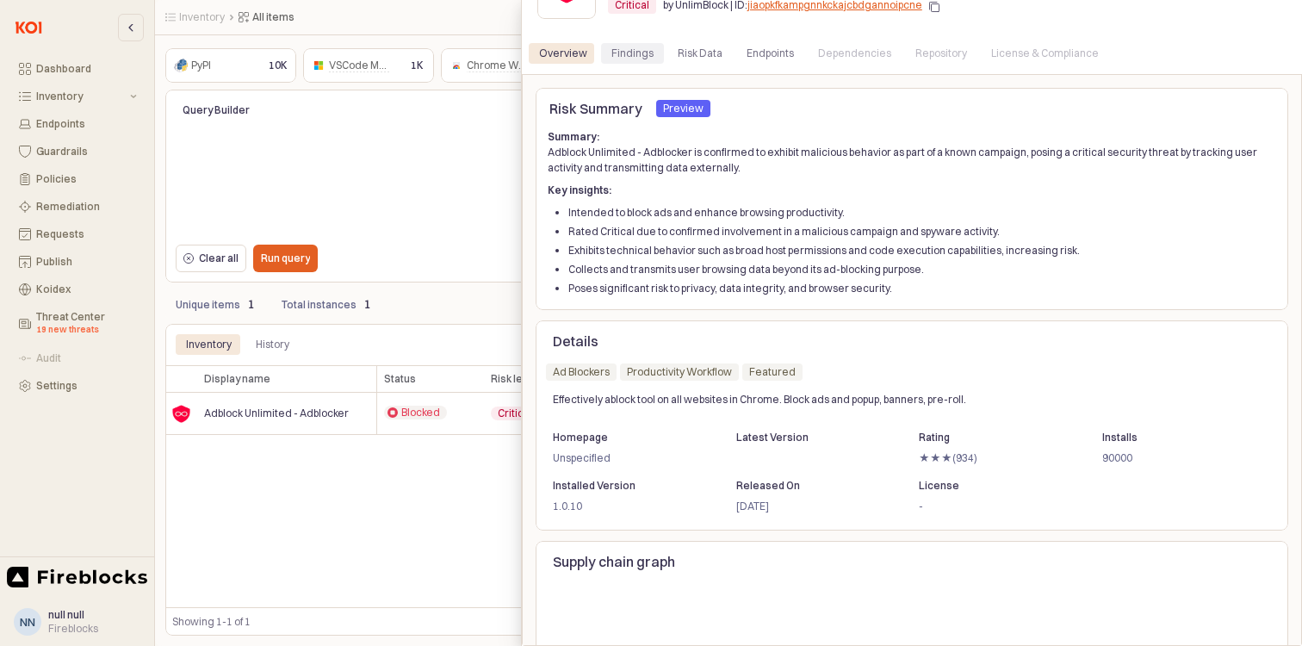  I want to click on div: Ad Blockers, so click(581, 372).